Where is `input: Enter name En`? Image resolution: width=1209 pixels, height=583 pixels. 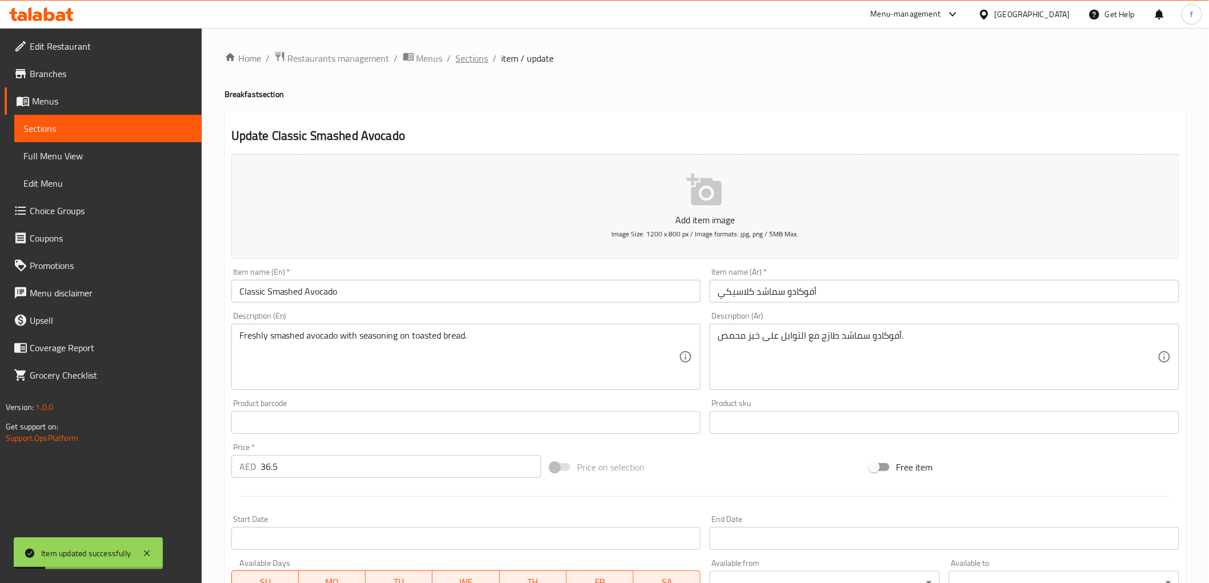
input: Enter name En is located at coordinates (466, 291).